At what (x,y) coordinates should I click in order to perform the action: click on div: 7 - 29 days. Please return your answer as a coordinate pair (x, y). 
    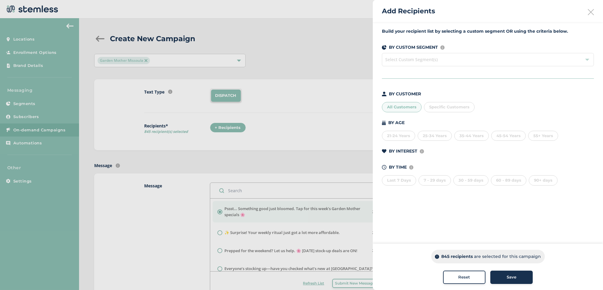
    Looking at the image, I should click on (435, 180).